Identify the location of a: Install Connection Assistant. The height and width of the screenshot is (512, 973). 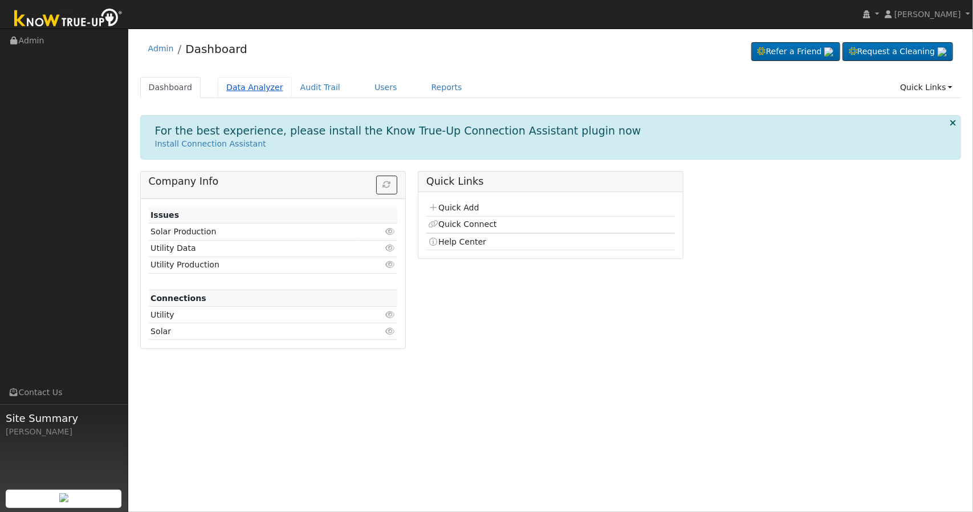
(210, 144).